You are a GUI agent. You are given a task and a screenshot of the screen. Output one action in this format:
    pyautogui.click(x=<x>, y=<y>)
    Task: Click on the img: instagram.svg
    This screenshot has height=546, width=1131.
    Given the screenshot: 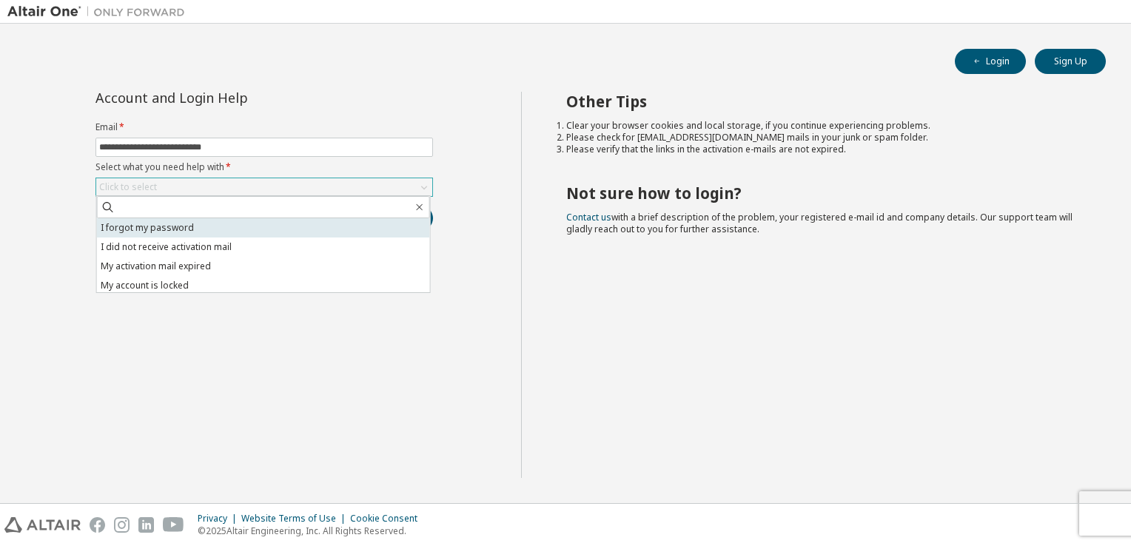 What is the action you would take?
    pyautogui.click(x=121, y=525)
    